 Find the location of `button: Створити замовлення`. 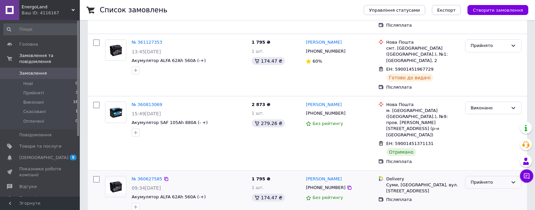

button: Створити замовлення is located at coordinates (498, 10).